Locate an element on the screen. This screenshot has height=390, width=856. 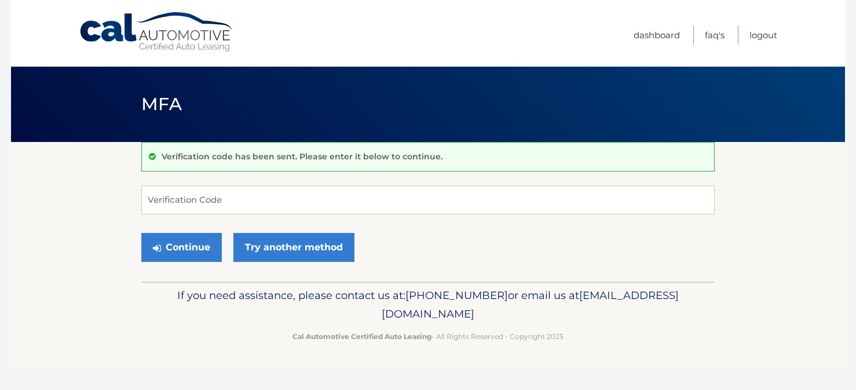
p: Verification code has been sent. Please enter it below to continue. is located at coordinates (302, 156).